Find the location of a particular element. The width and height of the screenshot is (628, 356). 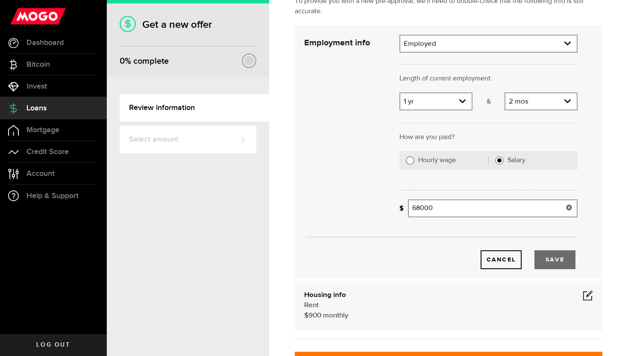

button: Cancel is located at coordinates (501, 259).